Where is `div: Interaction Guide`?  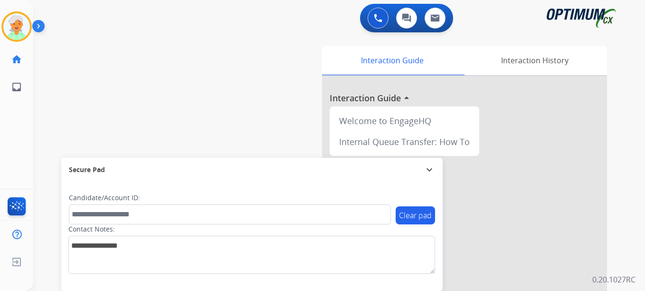 div: Interaction Guide is located at coordinates (392, 60).